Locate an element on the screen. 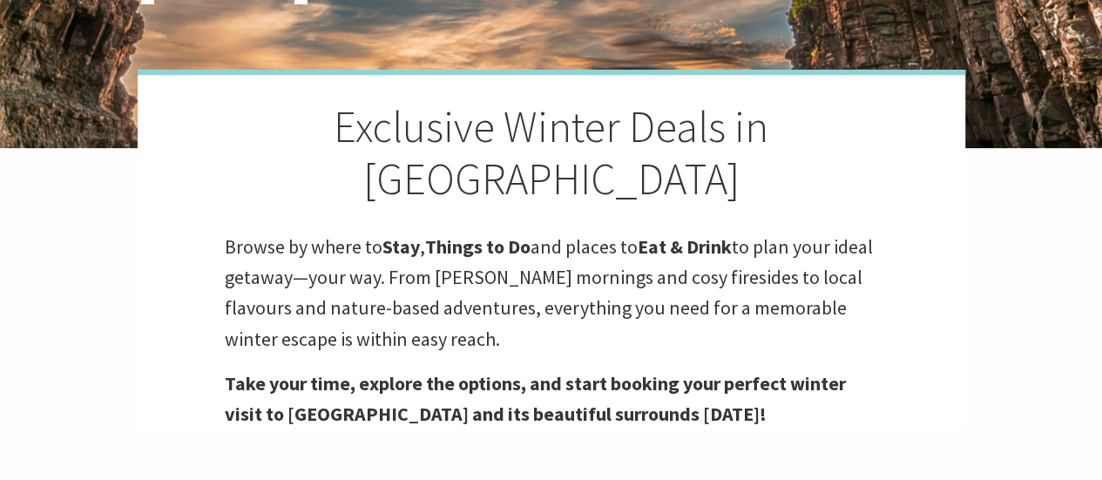 The image size is (1102, 480). strong: Take your time, explore the options, and start booking your perfect winter visit to [GEOGRAPHIC_D... is located at coordinates (535, 398).